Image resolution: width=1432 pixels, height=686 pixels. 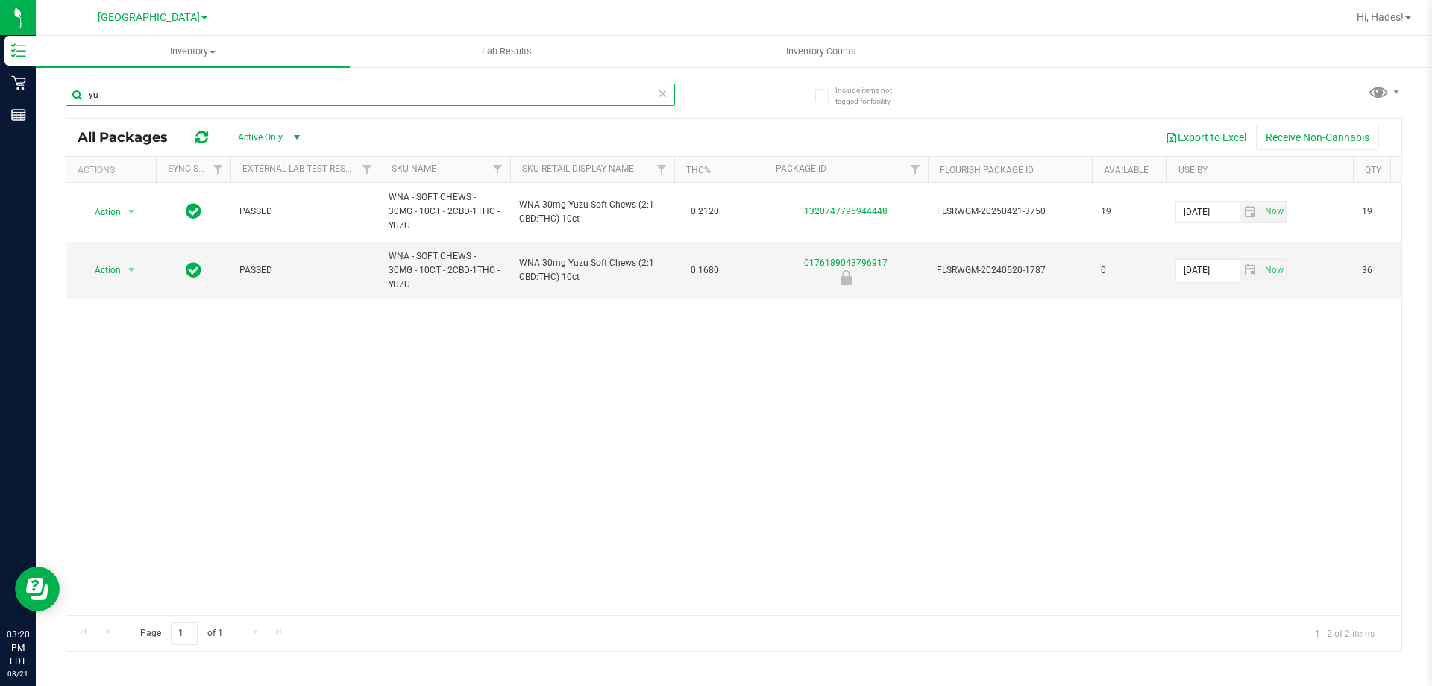 What do you see at coordinates (18, 648) in the screenshot?
I see `p: 03:20 PM EDT` at bounding box center [18, 648].